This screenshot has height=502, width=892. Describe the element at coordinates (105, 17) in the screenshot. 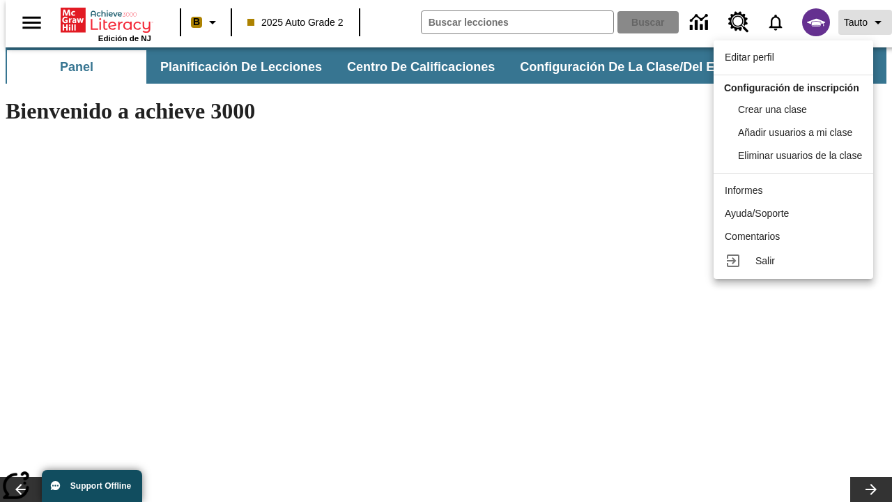

I see `body: Máximo 600 caracteres` at that location.